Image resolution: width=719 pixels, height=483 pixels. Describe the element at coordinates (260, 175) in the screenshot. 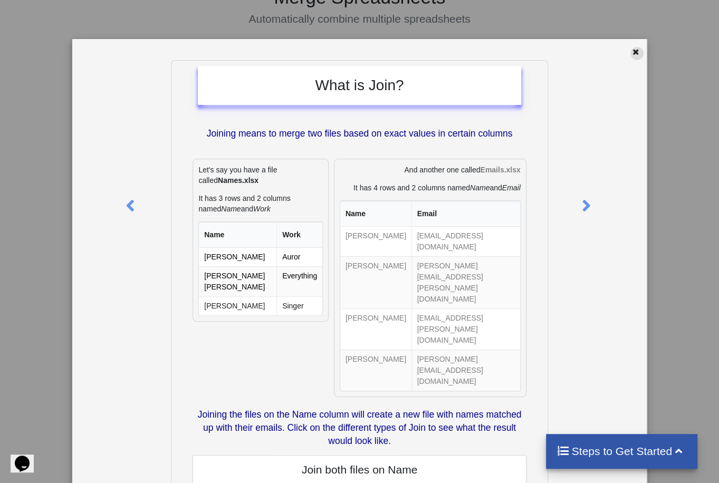

I see `p: Let's say you have a file called` at that location.